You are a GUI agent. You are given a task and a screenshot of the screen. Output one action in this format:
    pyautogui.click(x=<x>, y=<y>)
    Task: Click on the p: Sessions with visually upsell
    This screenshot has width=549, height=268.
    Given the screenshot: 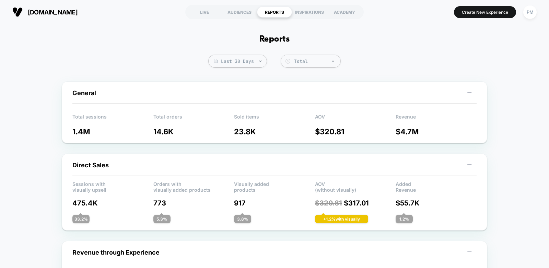 What is the action you would take?
    pyautogui.click(x=113, y=186)
    